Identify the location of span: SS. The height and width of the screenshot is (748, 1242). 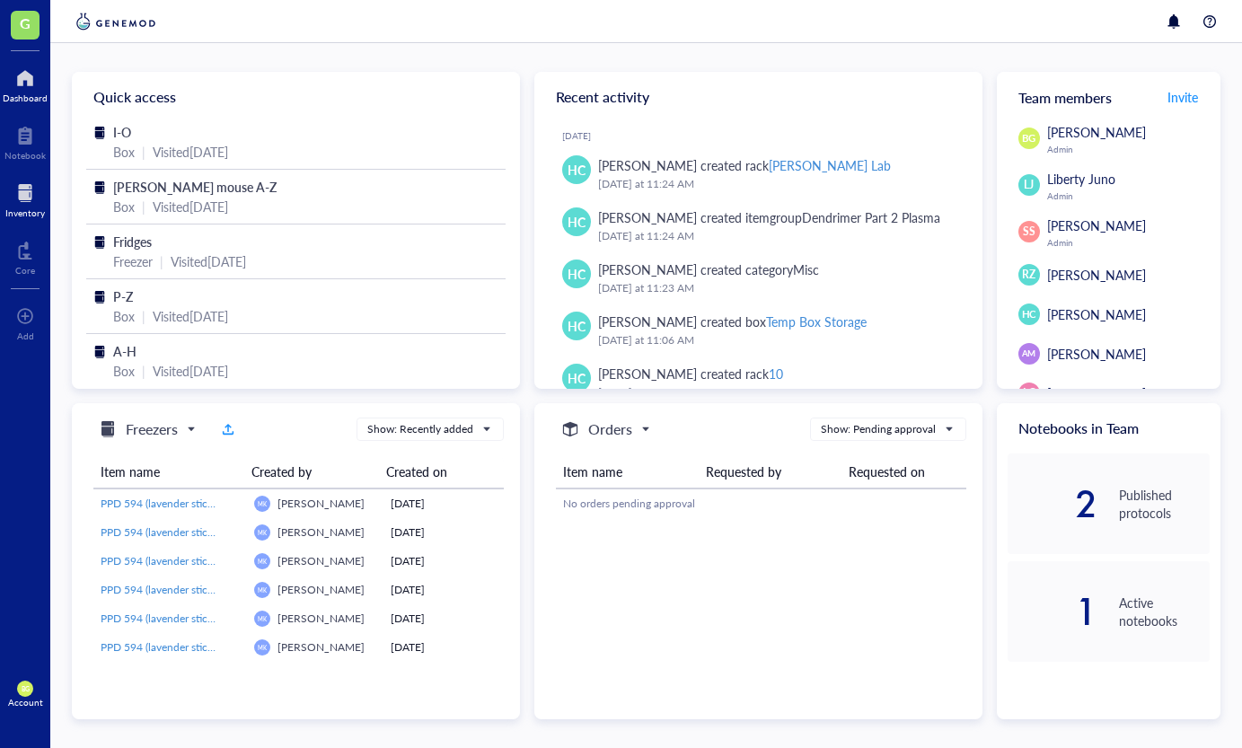
(1029, 232).